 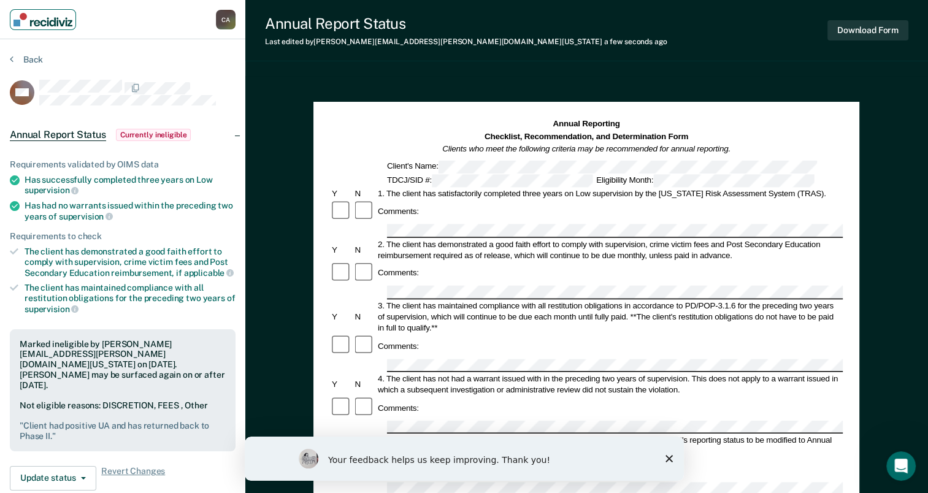 I want to click on button: Back, so click(x=26, y=59).